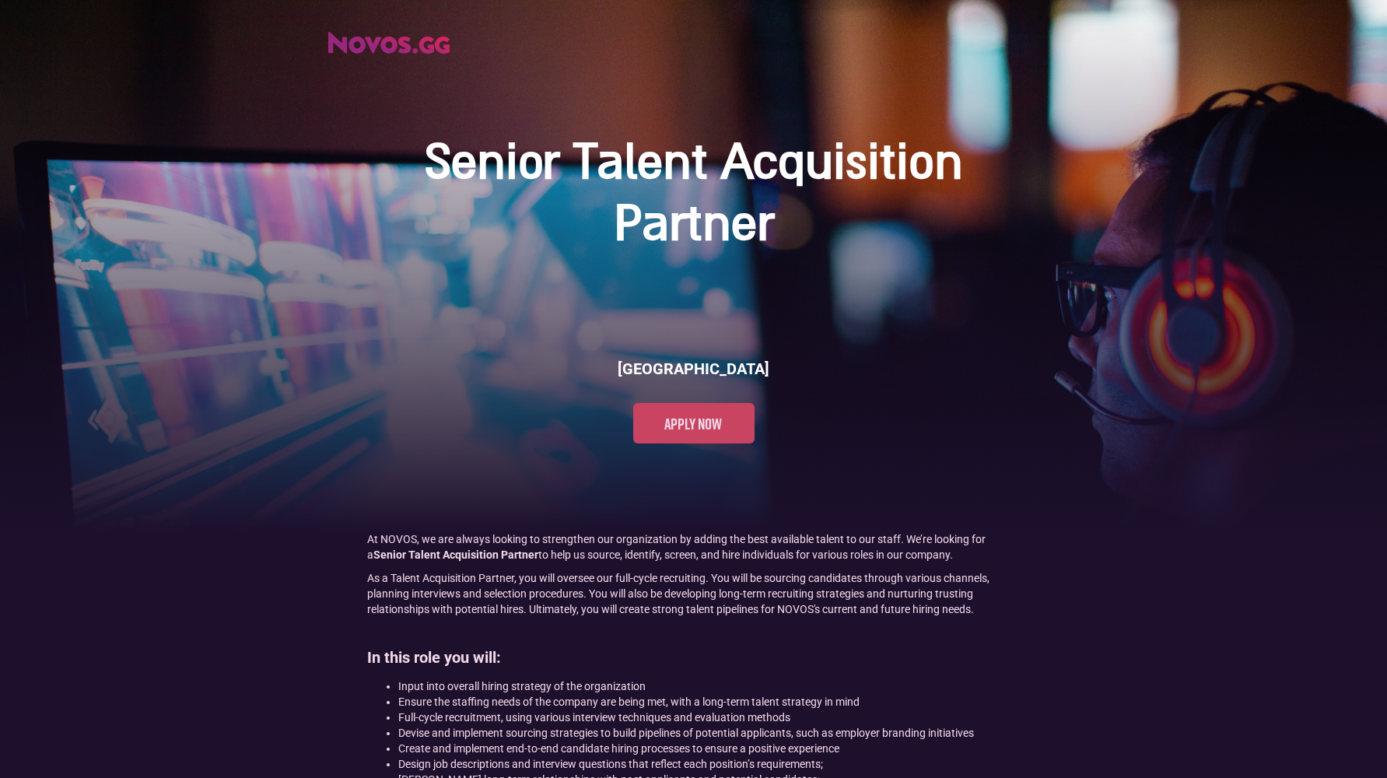 The image size is (1387, 778). I want to click on li: Ensure the staffing needs of the company are being met, with a long-term talent strategy in mind, so click(709, 701).